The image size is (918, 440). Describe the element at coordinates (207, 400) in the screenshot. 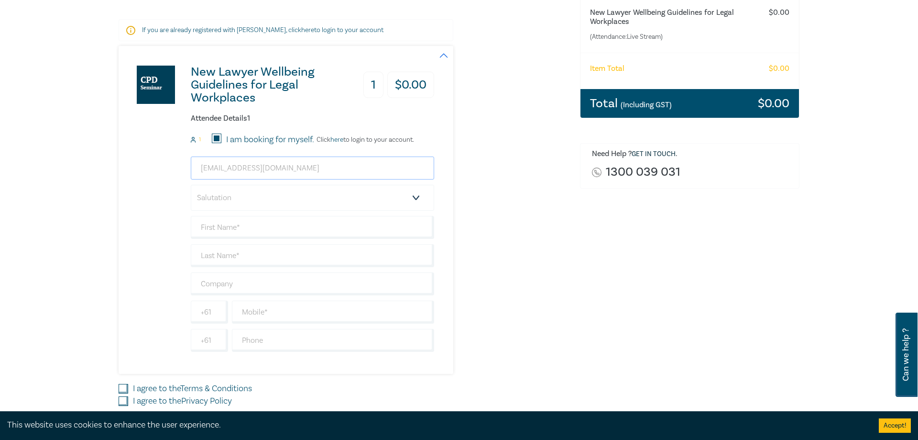

I see `a: Privacy Policy` at that location.